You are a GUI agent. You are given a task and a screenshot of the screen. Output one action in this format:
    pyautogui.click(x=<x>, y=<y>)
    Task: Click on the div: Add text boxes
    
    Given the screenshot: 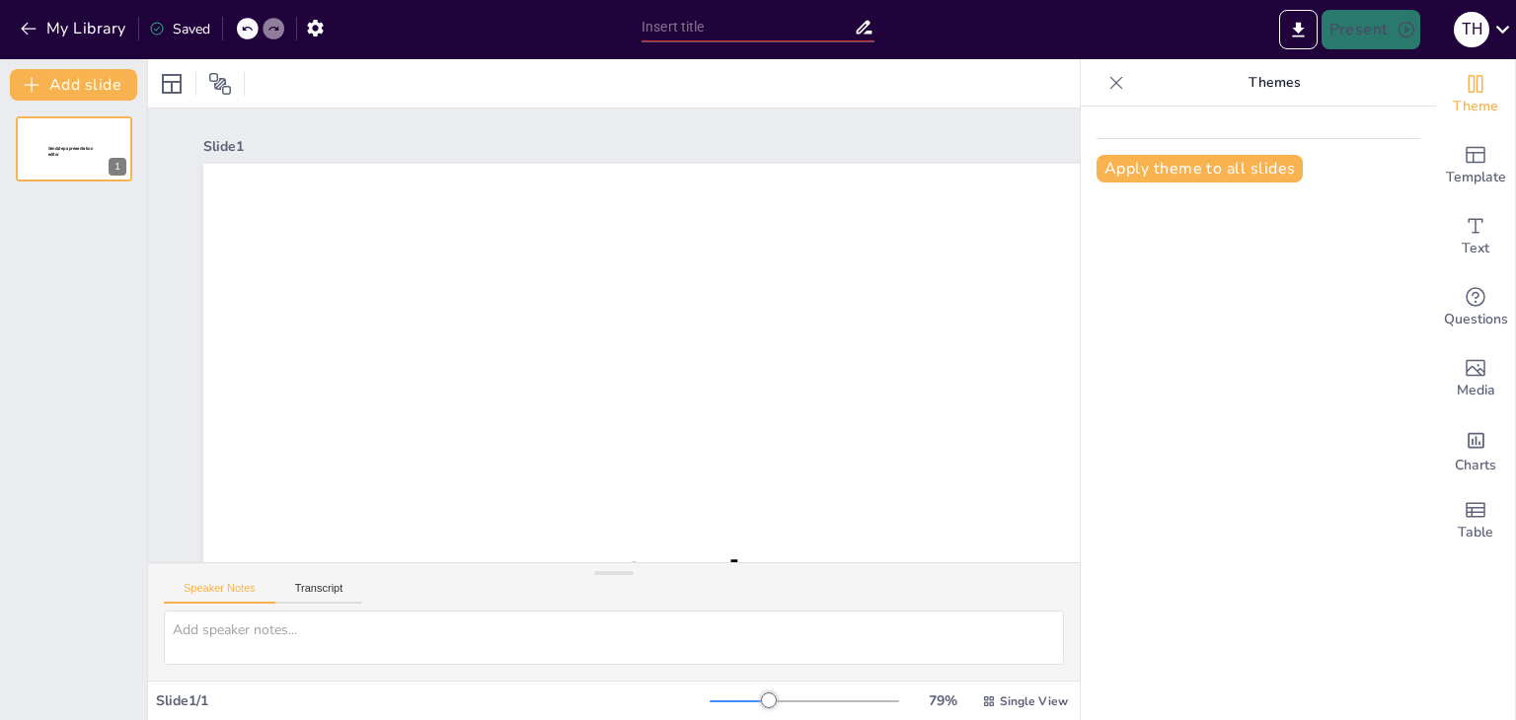 What is the action you would take?
    pyautogui.click(x=1475, y=237)
    